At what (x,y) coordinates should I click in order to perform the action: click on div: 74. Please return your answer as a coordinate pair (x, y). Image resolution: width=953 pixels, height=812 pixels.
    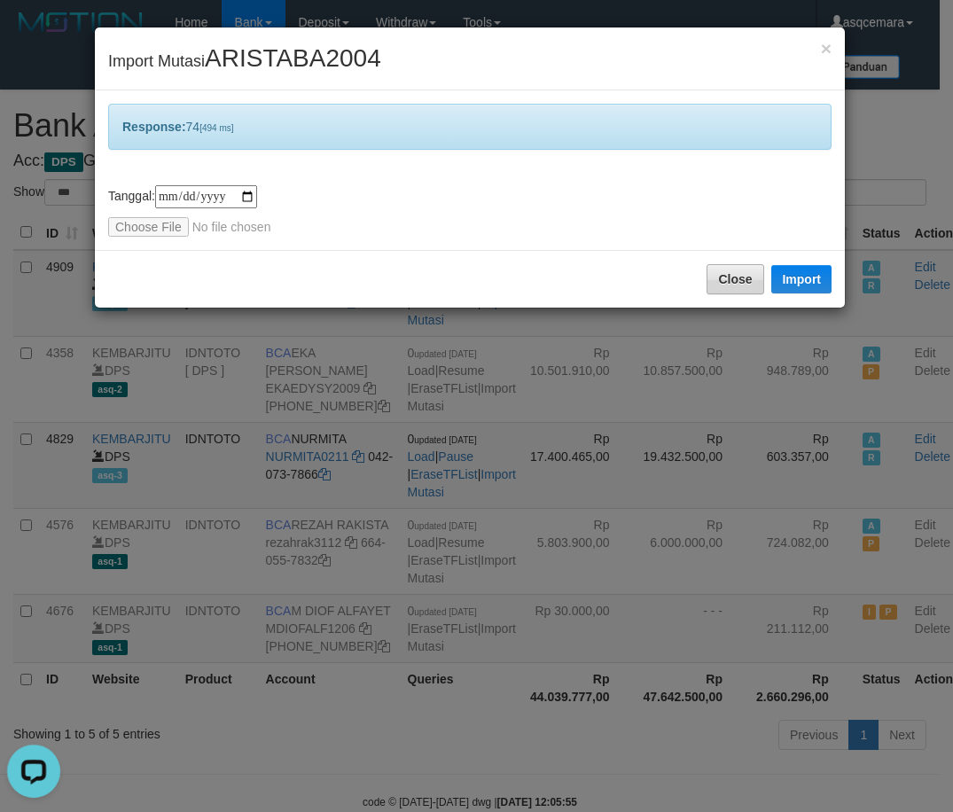
    Looking at the image, I should click on (470, 127).